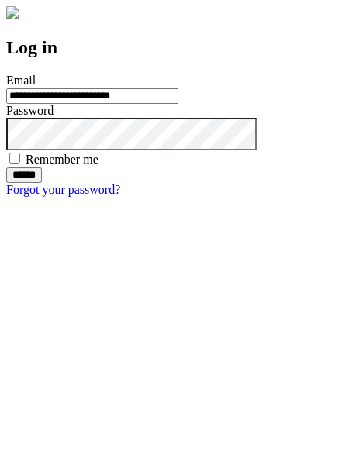 Image resolution: width=349 pixels, height=462 pixels. Describe the element at coordinates (29, 110) in the screenshot. I see `label: Password` at that location.